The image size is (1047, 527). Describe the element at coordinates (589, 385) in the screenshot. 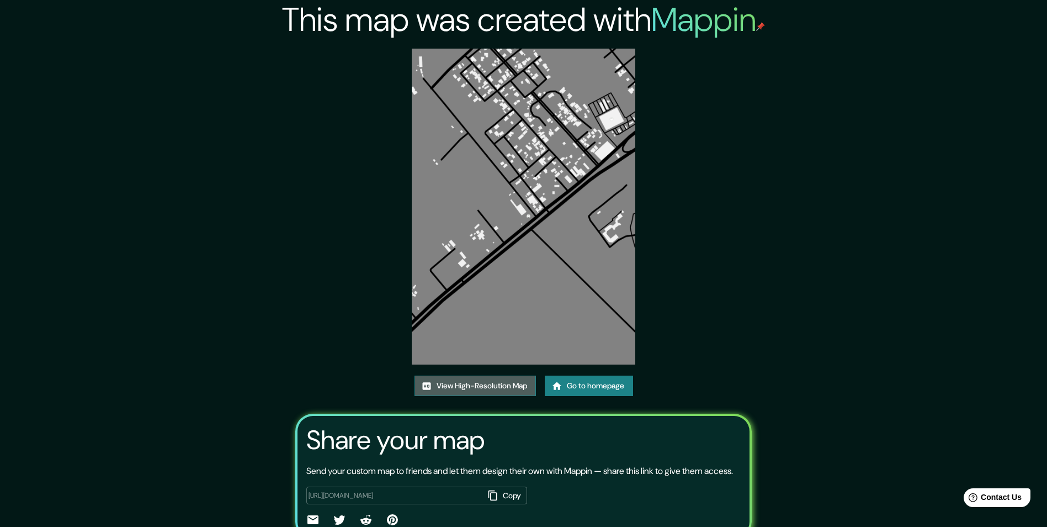

I see `a: Go to homepage` at that location.